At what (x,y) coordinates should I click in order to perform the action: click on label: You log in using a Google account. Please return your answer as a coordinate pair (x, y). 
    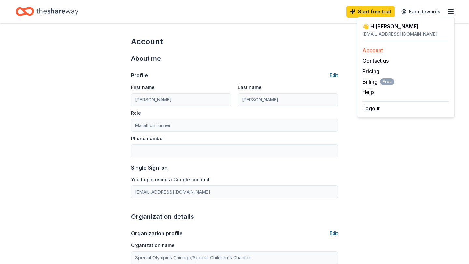
    Looking at the image, I should click on (170, 180).